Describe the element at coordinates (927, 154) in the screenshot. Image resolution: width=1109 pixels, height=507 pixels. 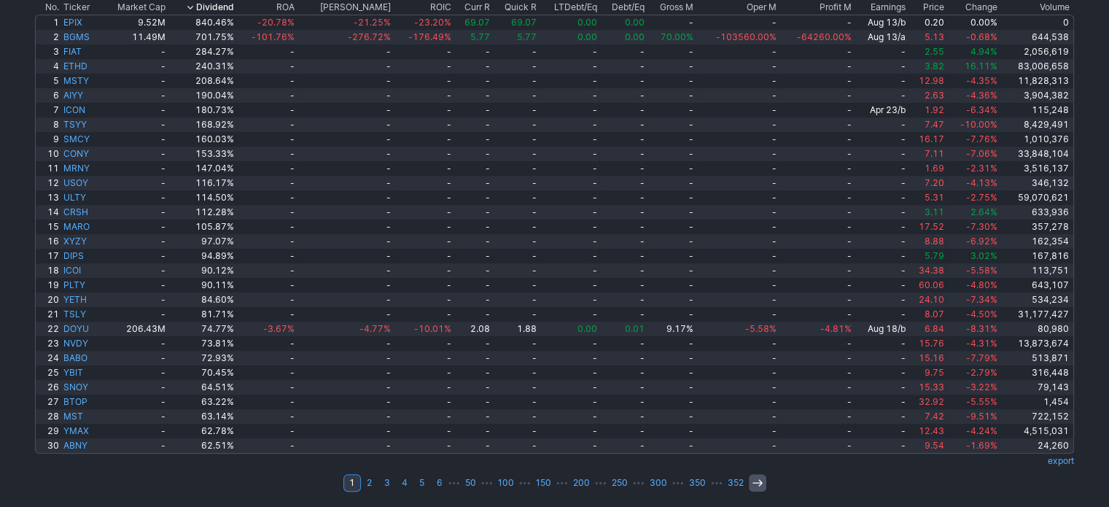
I see `a: 7.11` at that location.